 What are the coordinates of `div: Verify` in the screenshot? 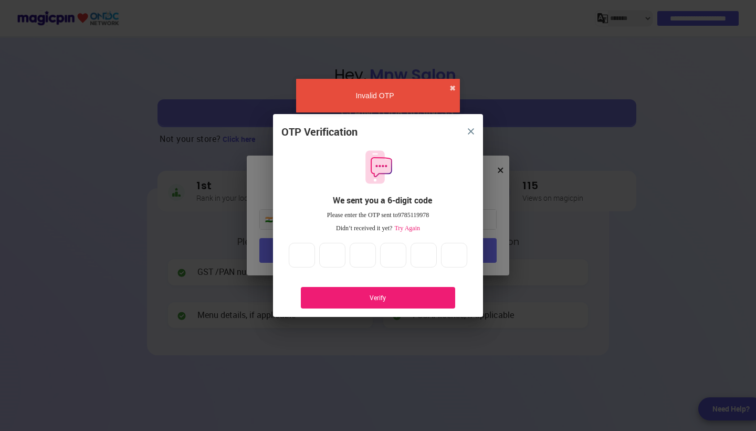 It's located at (378, 297).